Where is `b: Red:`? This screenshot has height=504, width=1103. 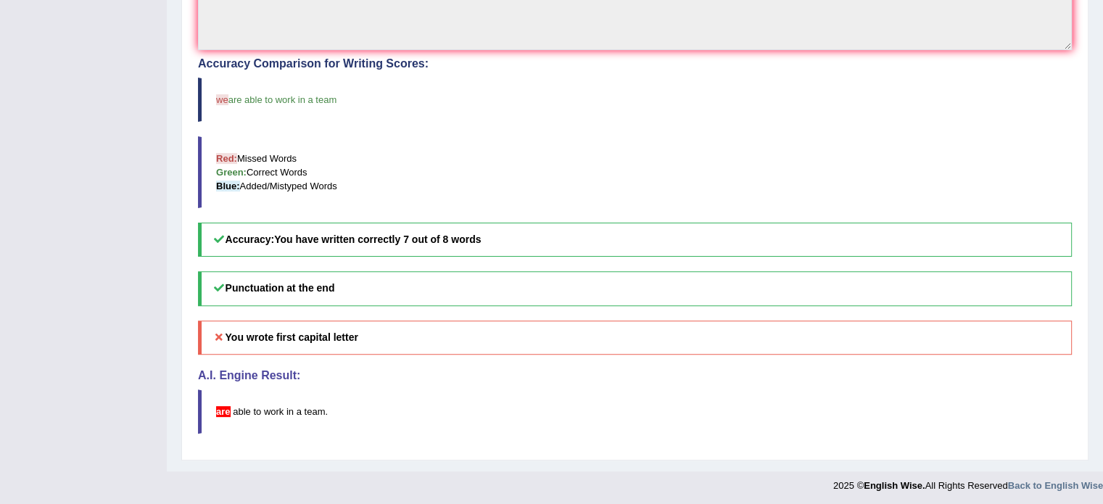
b: Red: is located at coordinates (226, 158).